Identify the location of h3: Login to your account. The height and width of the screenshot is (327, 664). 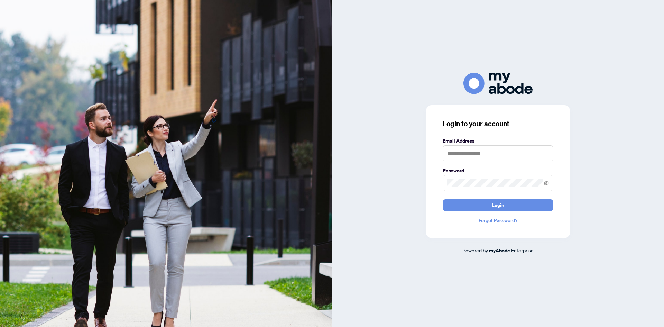
(498, 124).